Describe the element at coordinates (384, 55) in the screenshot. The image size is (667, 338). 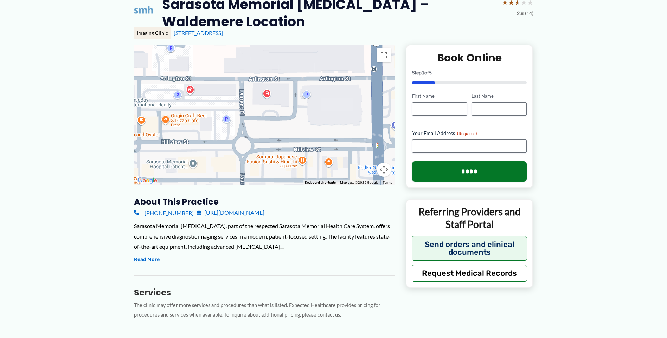
I see `button: Toggle fullscreen view` at that location.